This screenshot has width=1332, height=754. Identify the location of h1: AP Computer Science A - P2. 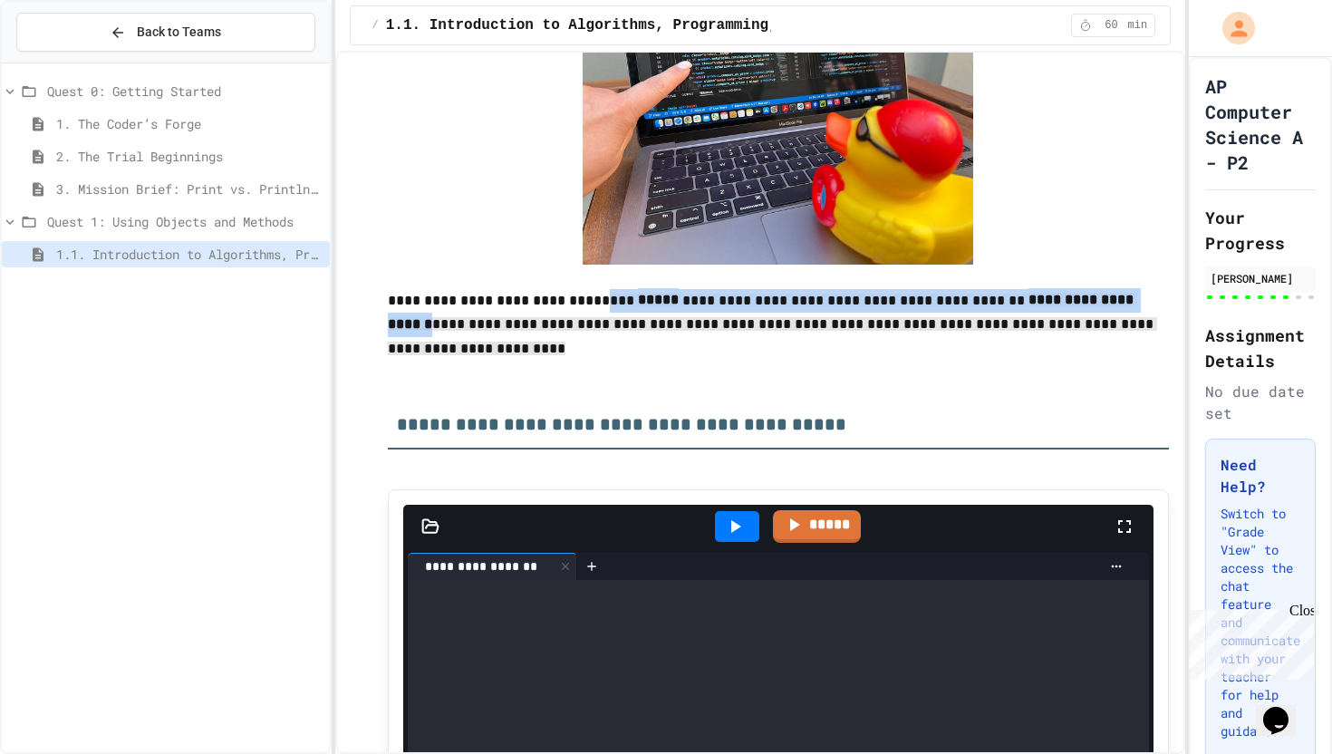
(1261, 124).